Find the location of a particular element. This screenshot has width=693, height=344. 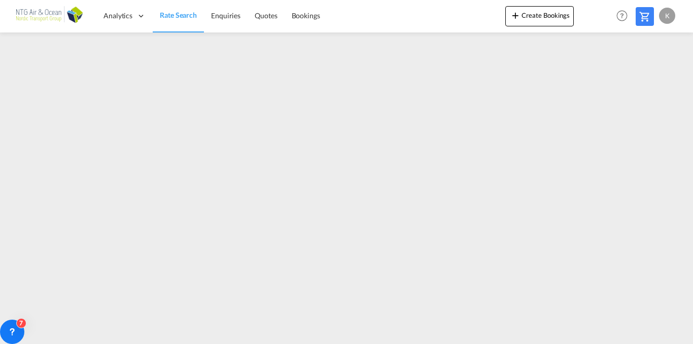

span: Quotes is located at coordinates (266, 15).